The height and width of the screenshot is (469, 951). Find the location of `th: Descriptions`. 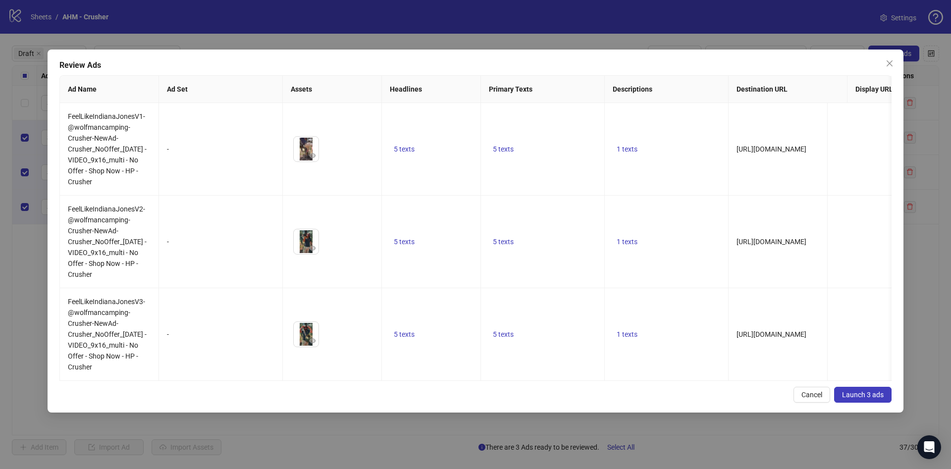

th: Descriptions is located at coordinates (667, 89).